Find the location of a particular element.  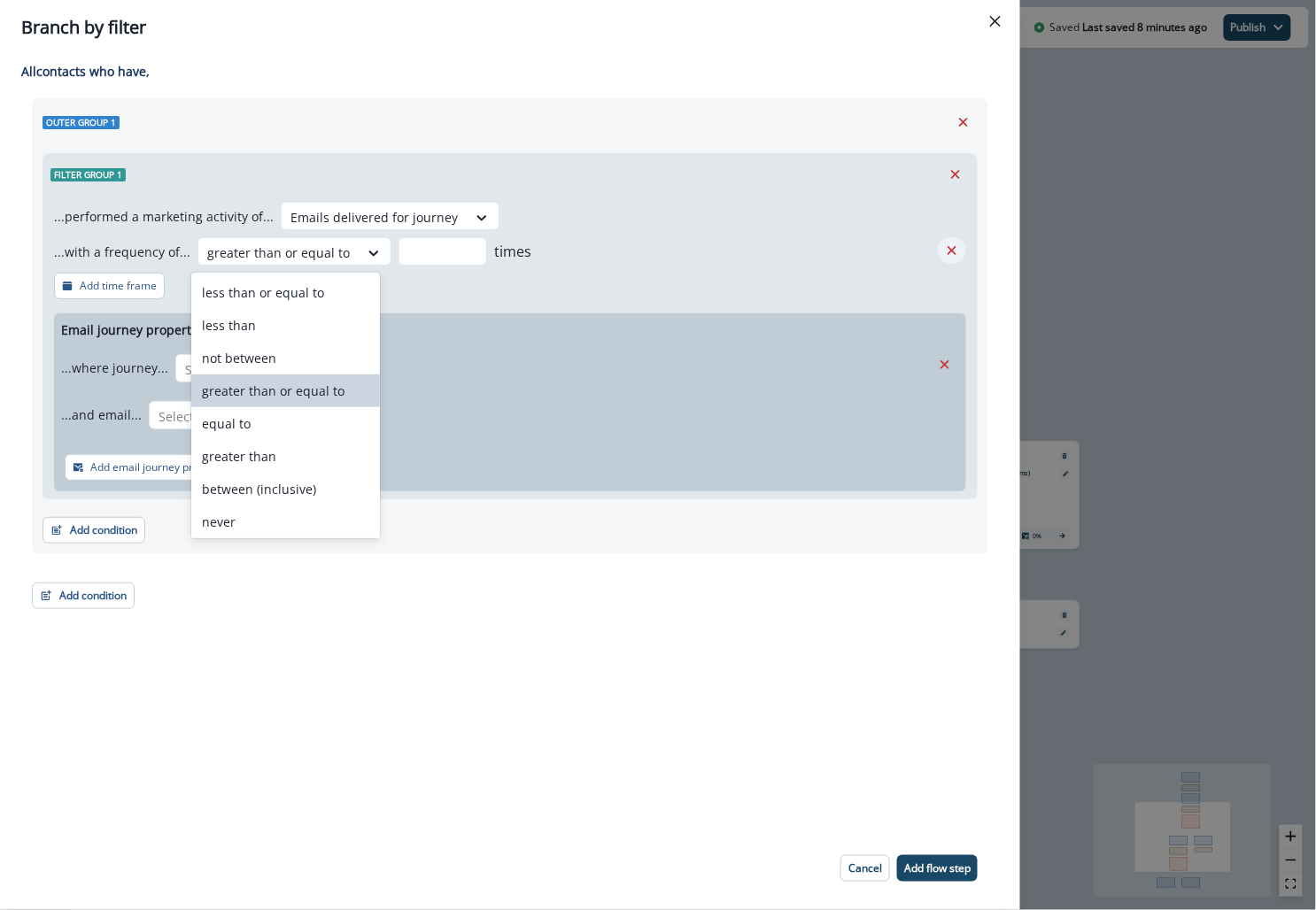

button: Add flow step is located at coordinates (937, 869).